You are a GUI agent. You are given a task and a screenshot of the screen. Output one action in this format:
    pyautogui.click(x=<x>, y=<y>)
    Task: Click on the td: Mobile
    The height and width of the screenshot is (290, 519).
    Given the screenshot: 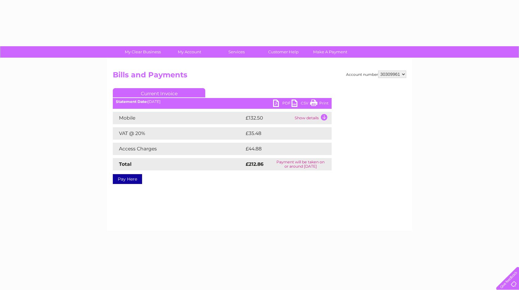 What is the action you would take?
    pyautogui.click(x=178, y=118)
    